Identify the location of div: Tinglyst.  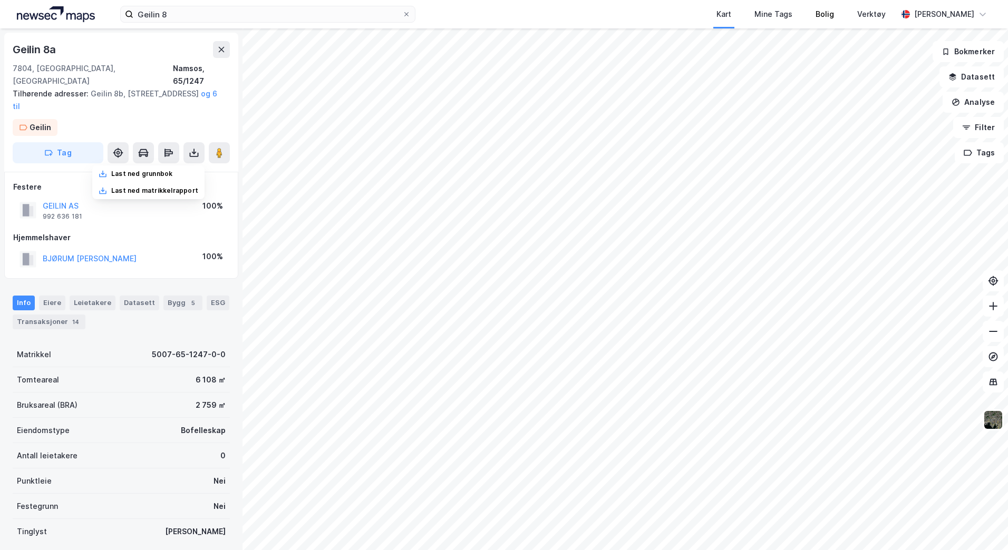
(32, 532).